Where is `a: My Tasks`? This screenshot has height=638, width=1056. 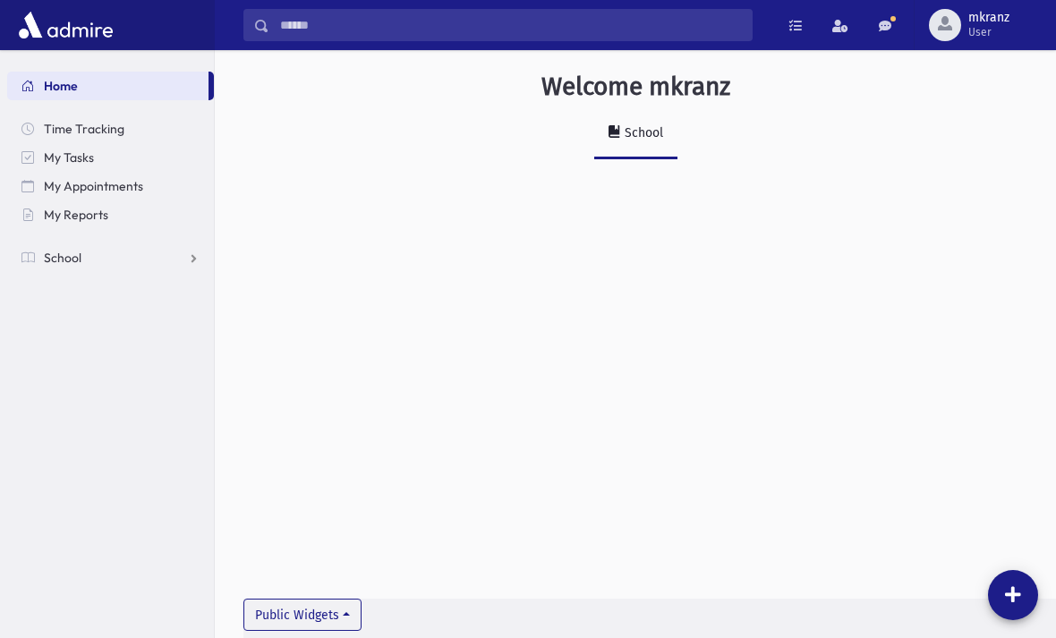
a: My Tasks is located at coordinates (110, 157).